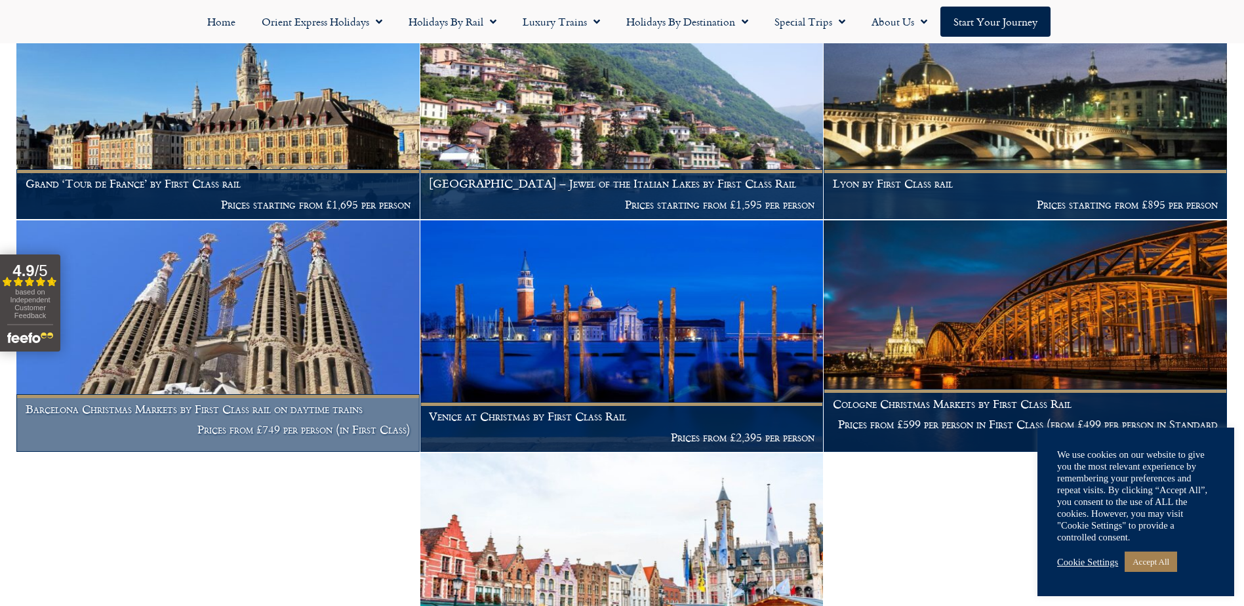 The image size is (1244, 606). I want to click on a: About Us, so click(899, 22).